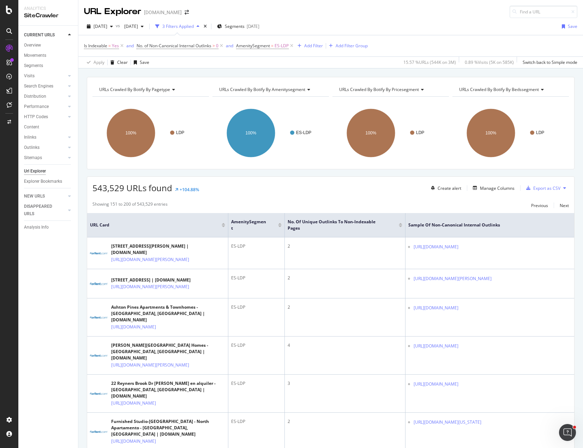 This screenshot has height=448, width=583. What do you see at coordinates (564, 205) in the screenshot?
I see `button: Next` at bounding box center [564, 205].